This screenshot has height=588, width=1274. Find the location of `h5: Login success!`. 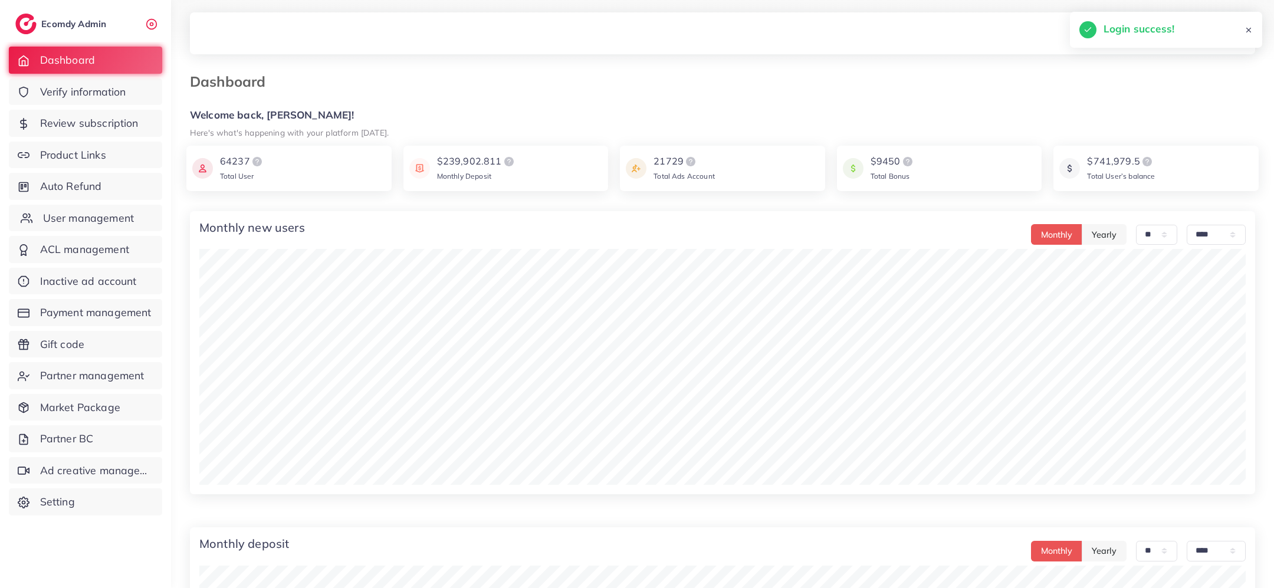

h5: Login success! is located at coordinates (1139, 29).